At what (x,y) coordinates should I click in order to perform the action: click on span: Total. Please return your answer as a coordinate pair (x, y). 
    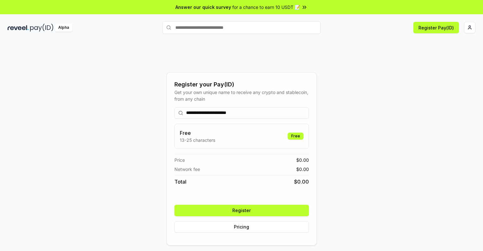
    Looking at the image, I should click on (180, 182).